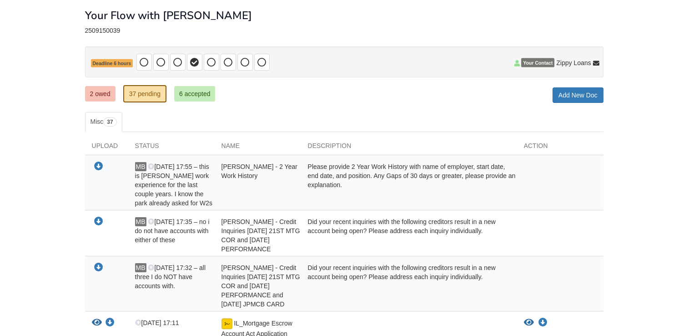 The width and height of the screenshot is (688, 336). What do you see at coordinates (106, 148) in the screenshot?
I see `div: Upload` at bounding box center [106, 148].